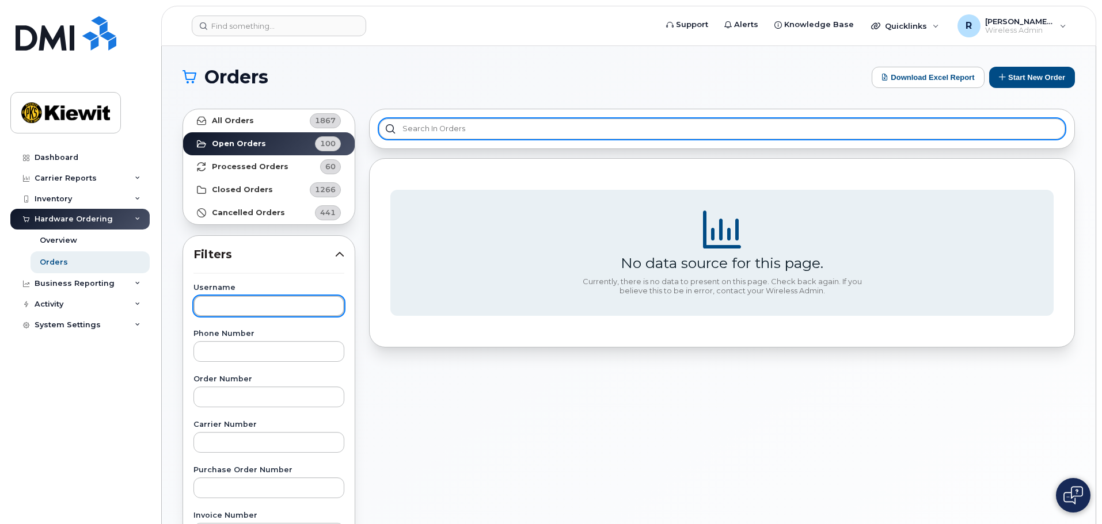 Image resolution: width=1102 pixels, height=524 pixels. What do you see at coordinates (325, 120) in the screenshot?
I see `span: 1867` at bounding box center [325, 120].